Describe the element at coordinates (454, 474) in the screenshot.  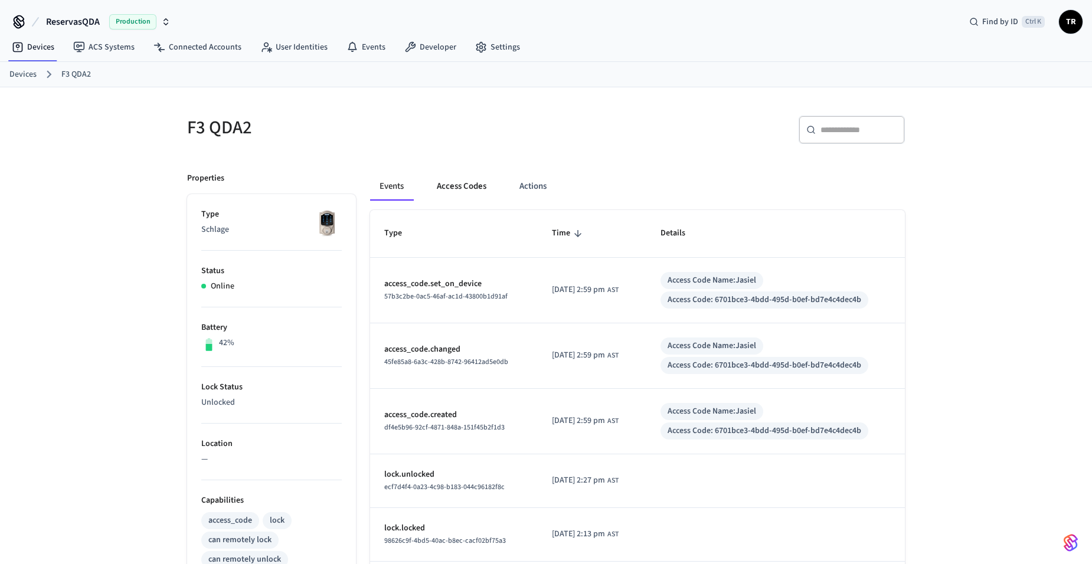
I see `p: lock.unlocked` at that location.